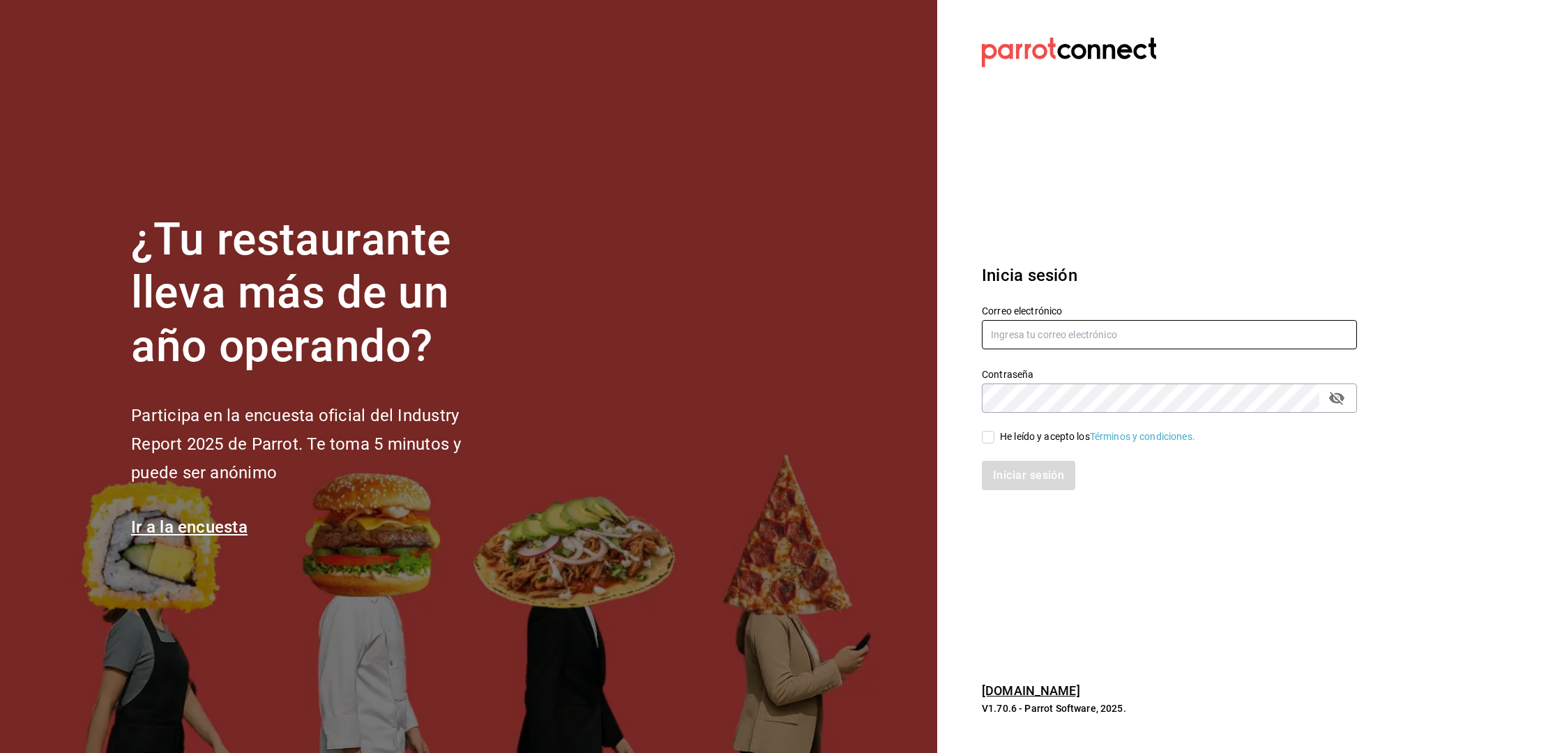  What do you see at coordinates (189, 527) in the screenshot?
I see `a: Ir a la encuesta` at bounding box center [189, 527].